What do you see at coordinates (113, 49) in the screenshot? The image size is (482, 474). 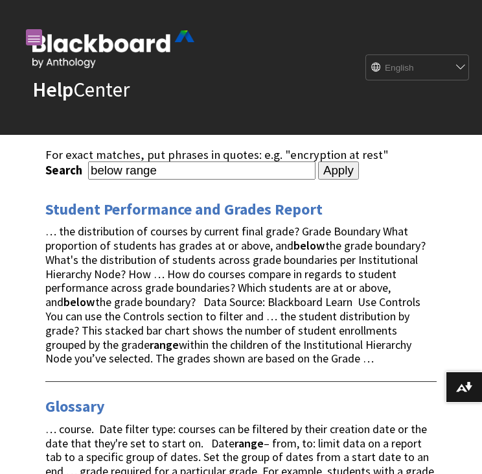 I see `img: Blackboard by Anthology` at bounding box center [113, 49].